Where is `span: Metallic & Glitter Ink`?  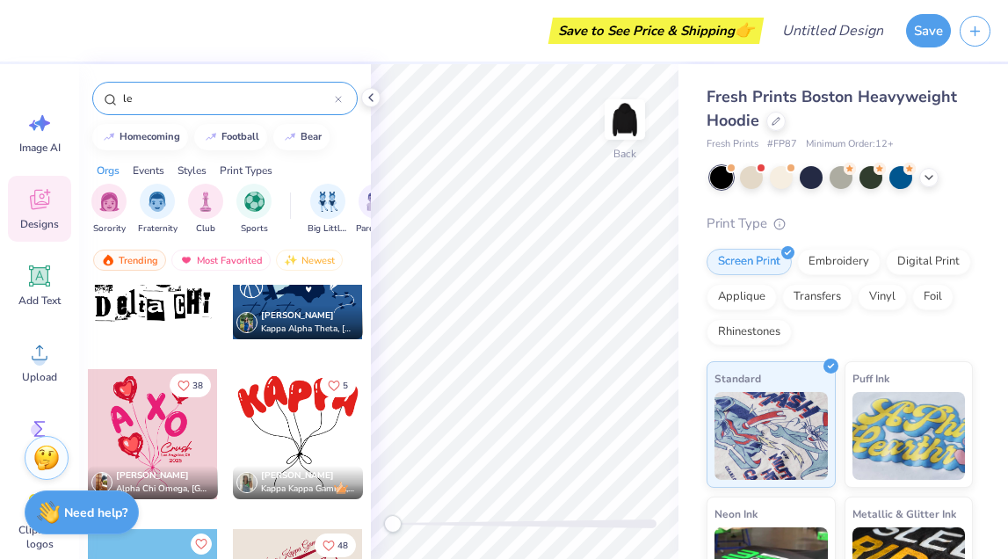 span: Metallic & Glitter Ink is located at coordinates (904, 513).